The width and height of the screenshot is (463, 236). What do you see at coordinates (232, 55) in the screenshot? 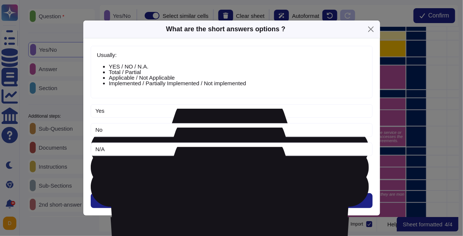
I see `p: Usually:` at bounding box center [232, 55].